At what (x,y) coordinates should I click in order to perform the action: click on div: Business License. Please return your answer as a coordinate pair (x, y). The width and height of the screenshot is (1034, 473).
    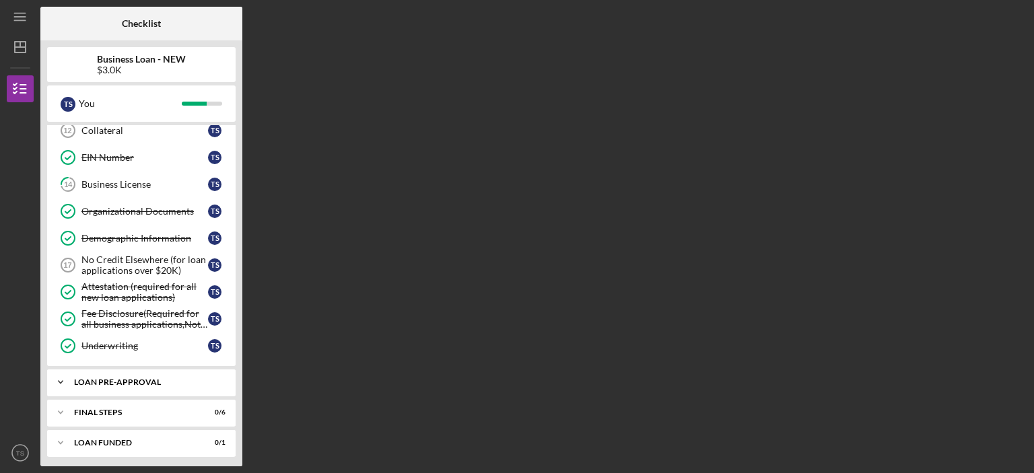
    Looking at the image, I should click on (145, 184).